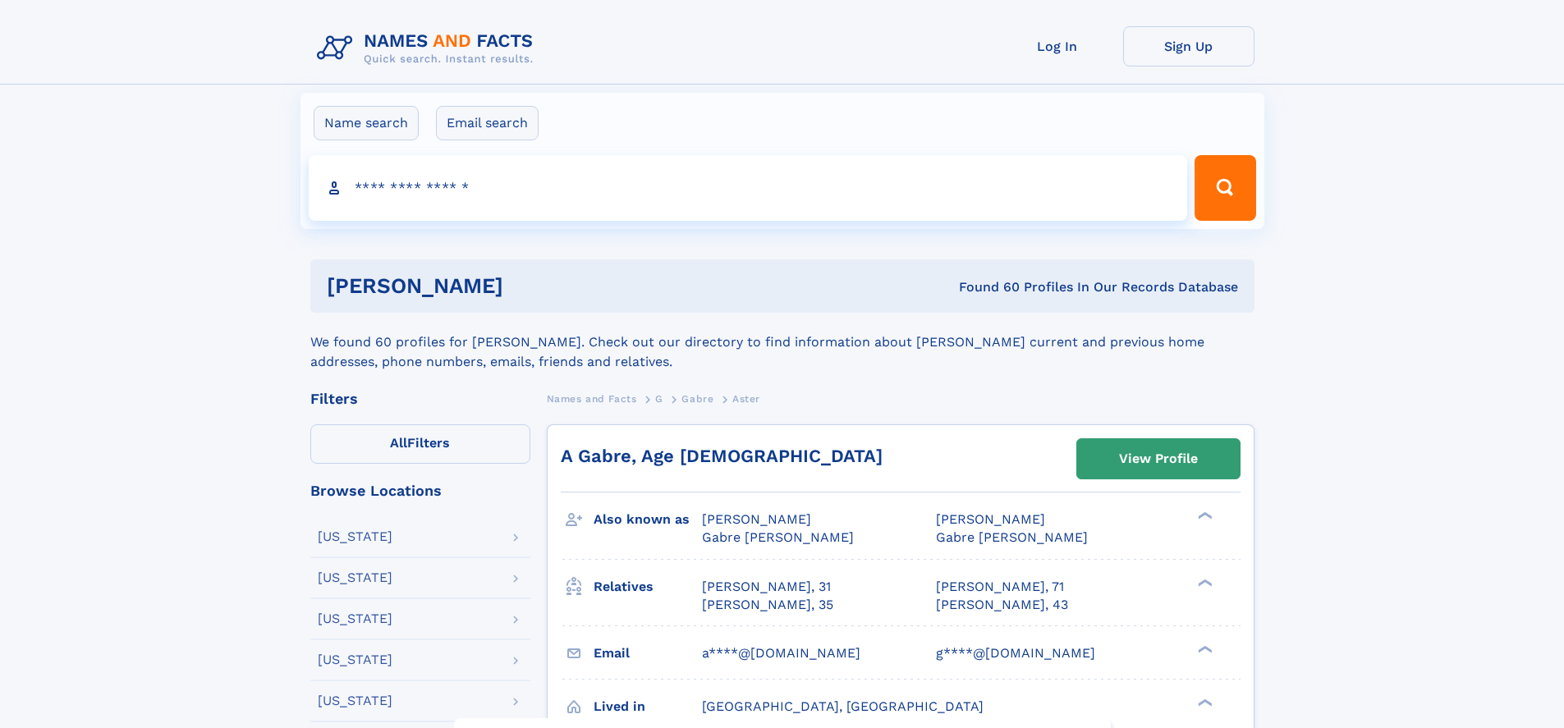 This screenshot has height=728, width=1564. I want to click on a: View Profile, so click(1158, 459).